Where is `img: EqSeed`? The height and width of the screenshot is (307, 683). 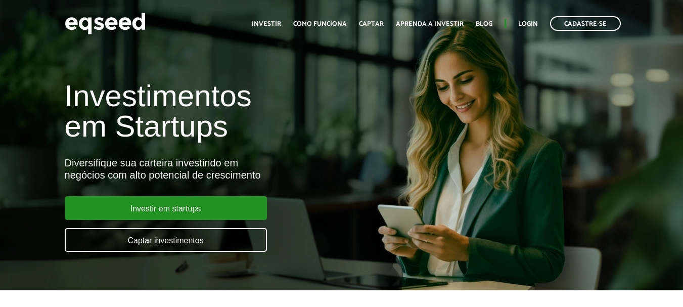 img: EqSeed is located at coordinates (105, 23).